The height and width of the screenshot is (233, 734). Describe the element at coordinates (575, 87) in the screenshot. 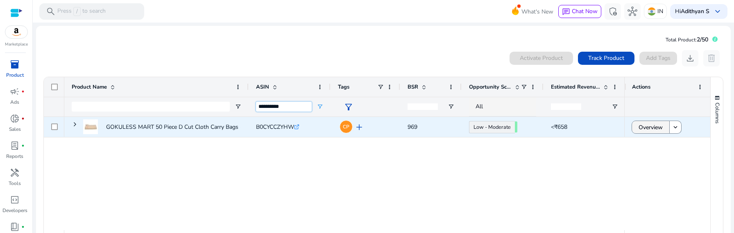

I see `span: Estimated Revenue/Day` at that location.